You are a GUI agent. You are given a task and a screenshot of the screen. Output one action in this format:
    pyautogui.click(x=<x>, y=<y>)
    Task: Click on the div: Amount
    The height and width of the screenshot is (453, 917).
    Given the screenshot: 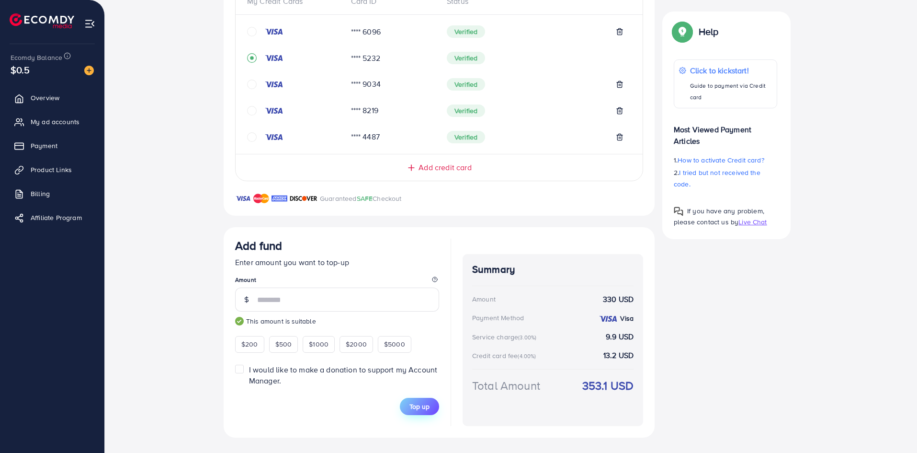 What is the action you would take?
    pyautogui.click(x=484, y=299)
    